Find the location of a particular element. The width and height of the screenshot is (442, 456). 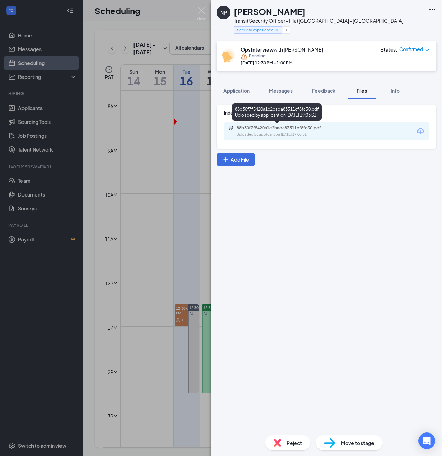

span: Files is located at coordinates (362, 91).